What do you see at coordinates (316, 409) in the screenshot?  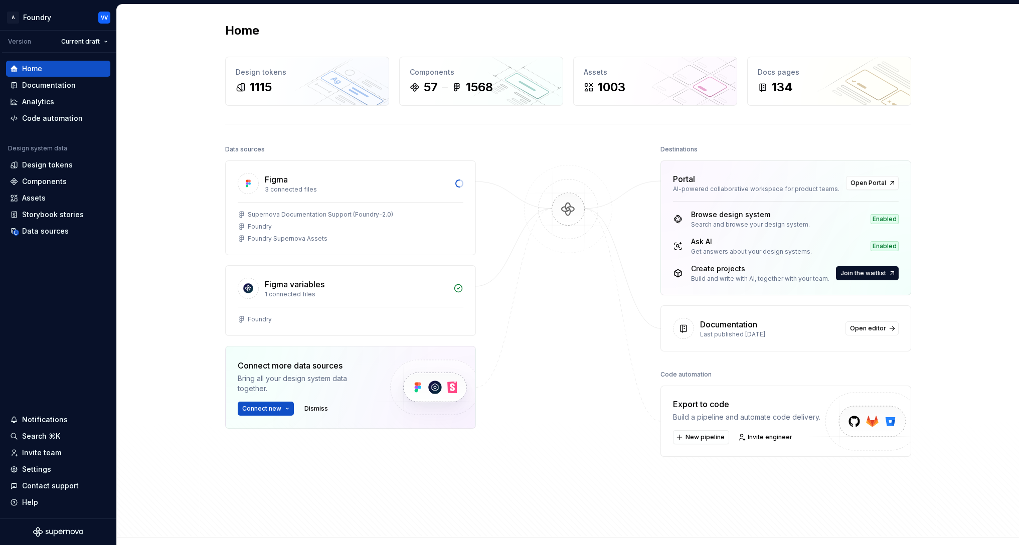 I see `span: Dismiss` at bounding box center [316, 409].